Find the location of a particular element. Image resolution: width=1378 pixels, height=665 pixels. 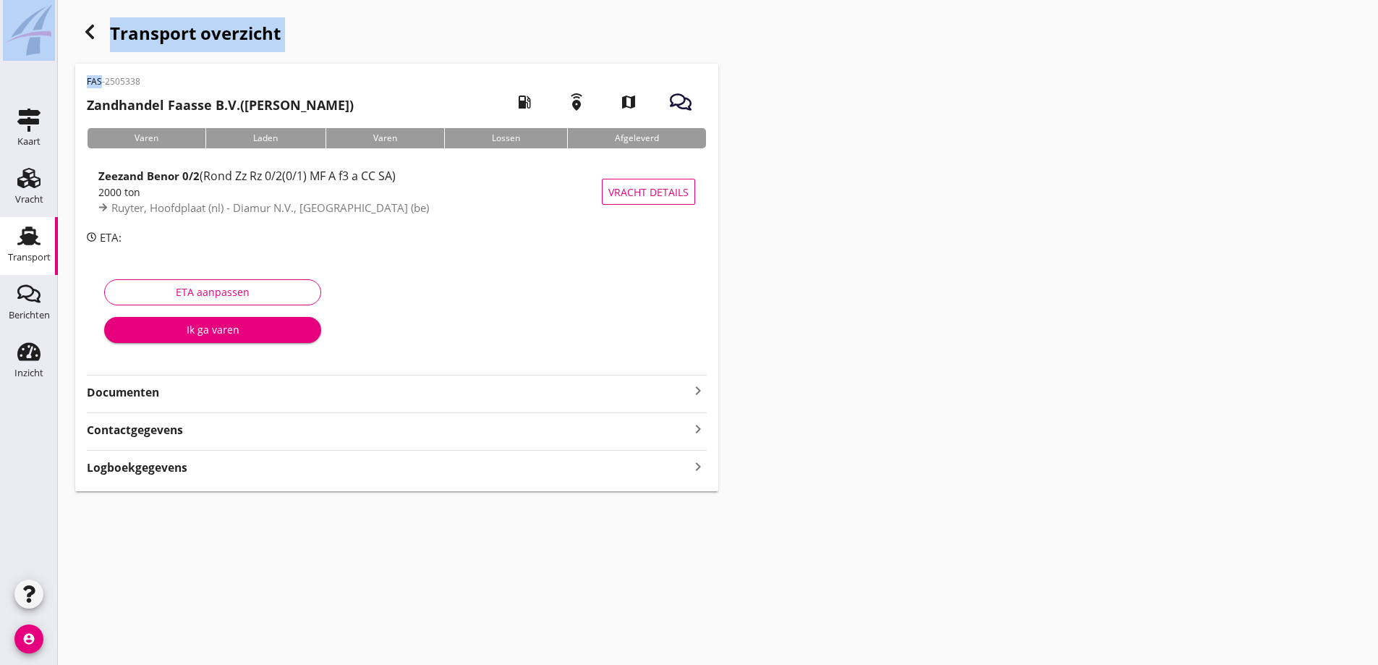

div: Lossen is located at coordinates (506, 138).